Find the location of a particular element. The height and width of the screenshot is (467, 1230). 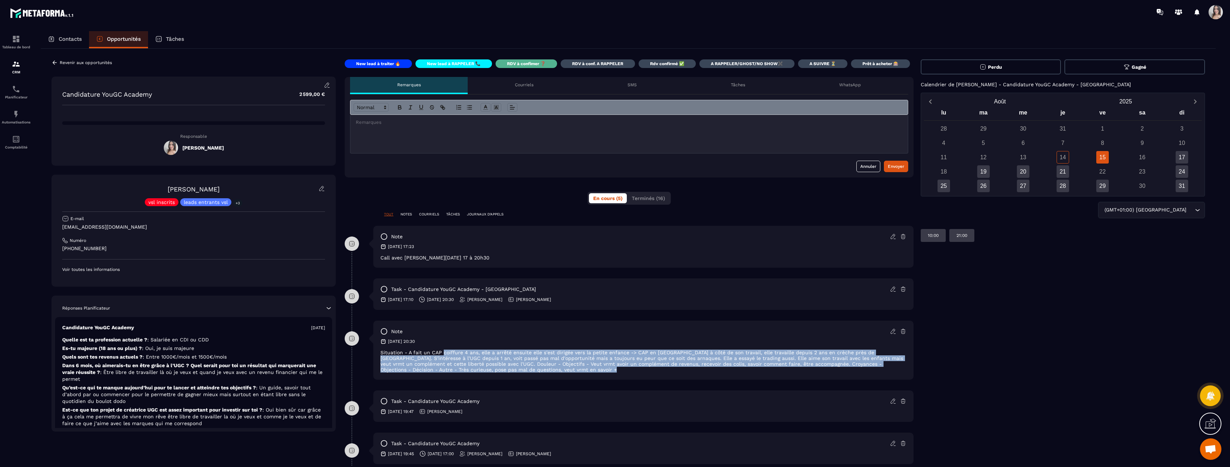

p: JOURNAUX D'APPELS is located at coordinates (485, 214).